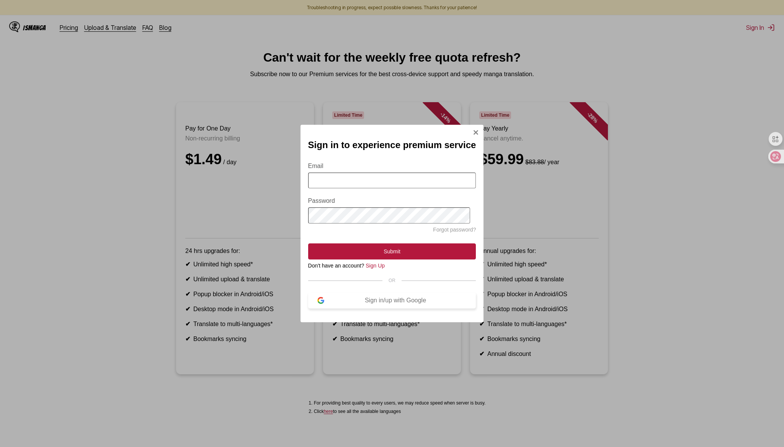 This screenshot has width=784, height=447. What do you see at coordinates (392, 166) in the screenshot?
I see `label: Email` at bounding box center [392, 166].